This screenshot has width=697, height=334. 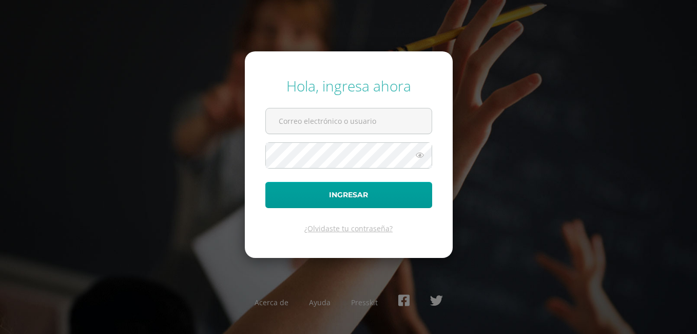 What do you see at coordinates (348, 194) in the screenshot?
I see `button: Ingresar` at bounding box center [348, 194].